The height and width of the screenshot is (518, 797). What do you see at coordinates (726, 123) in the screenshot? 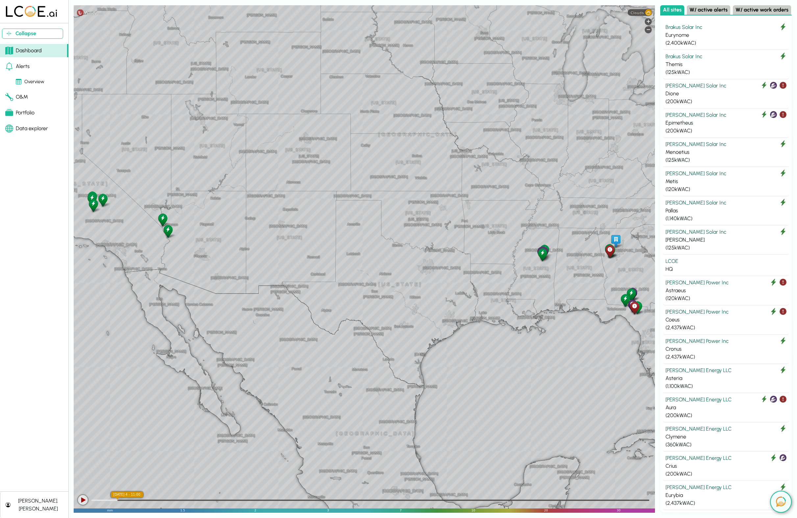
I see `div: Epimetheus` at bounding box center [726, 123].